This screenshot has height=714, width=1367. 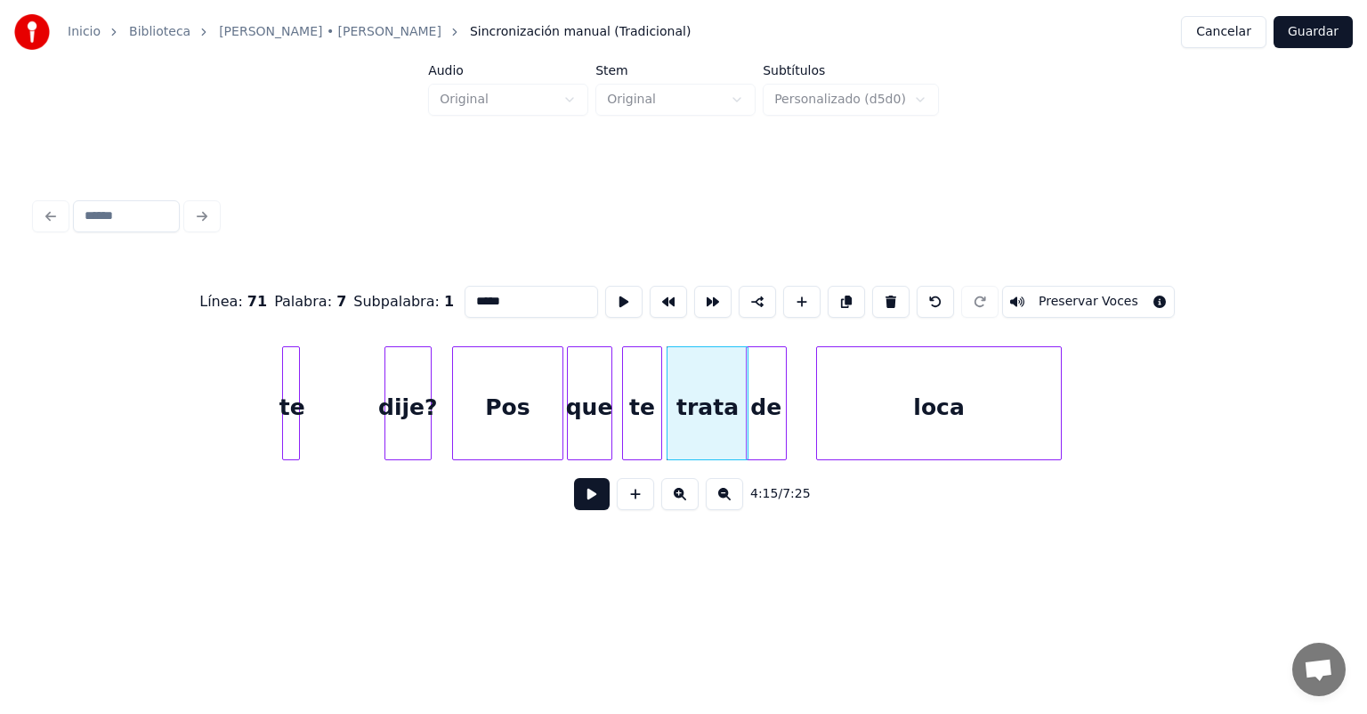 I want to click on div: Palabra :, so click(x=310, y=302).